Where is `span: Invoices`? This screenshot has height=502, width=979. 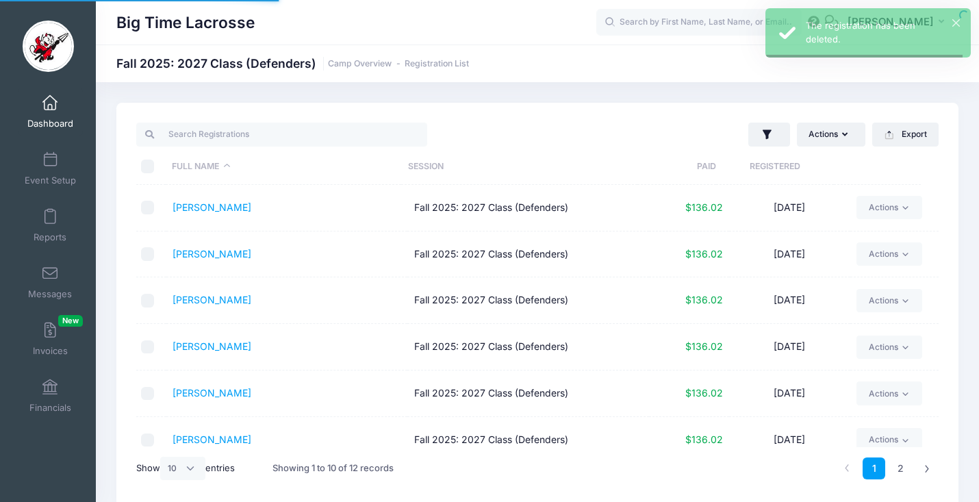 span: Invoices is located at coordinates (50, 351).